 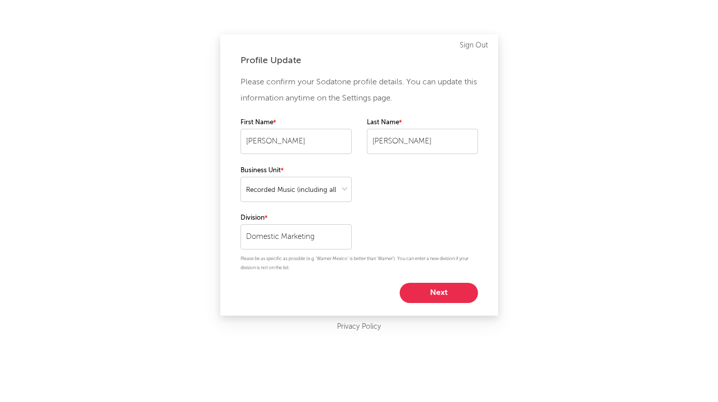 I want to click on a: Sign Out, so click(x=474, y=45).